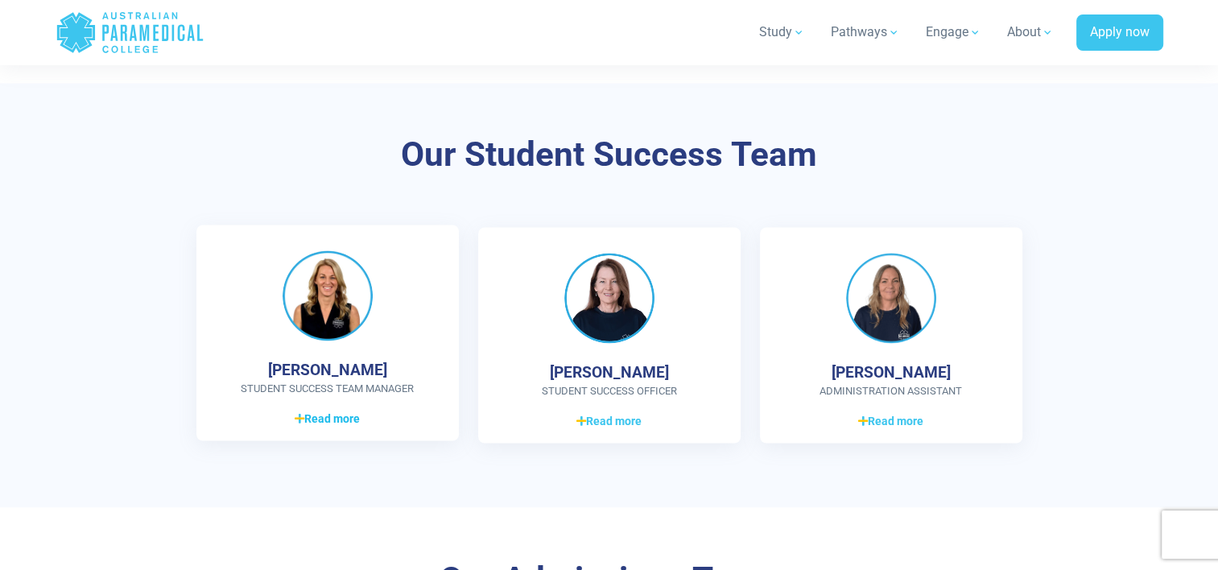 The height and width of the screenshot is (570, 1218). What do you see at coordinates (953, 32) in the screenshot?
I see `a: Engage` at bounding box center [953, 32].